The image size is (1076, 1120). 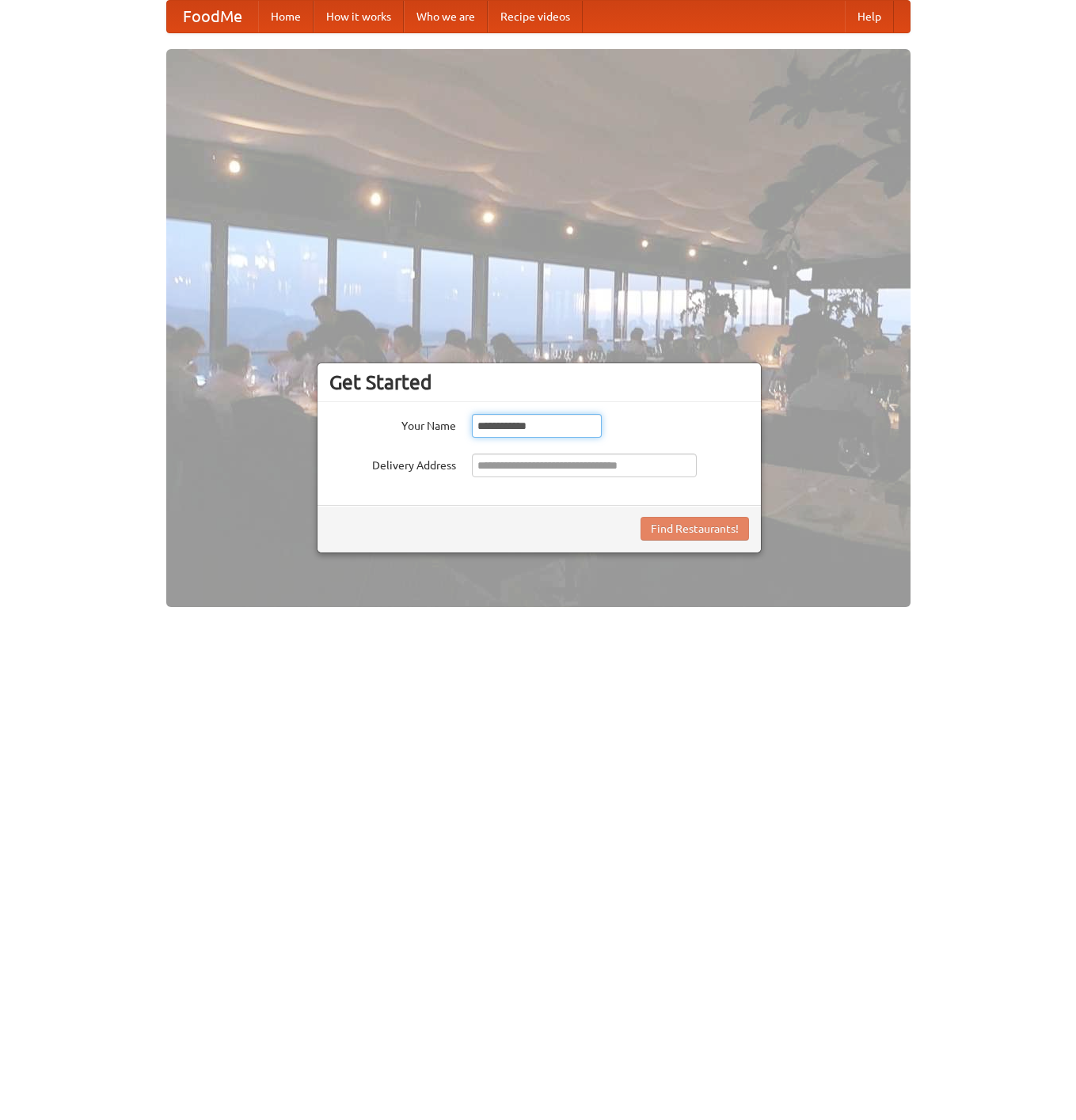 What do you see at coordinates (213, 17) in the screenshot?
I see `a: FoodMe` at bounding box center [213, 17].